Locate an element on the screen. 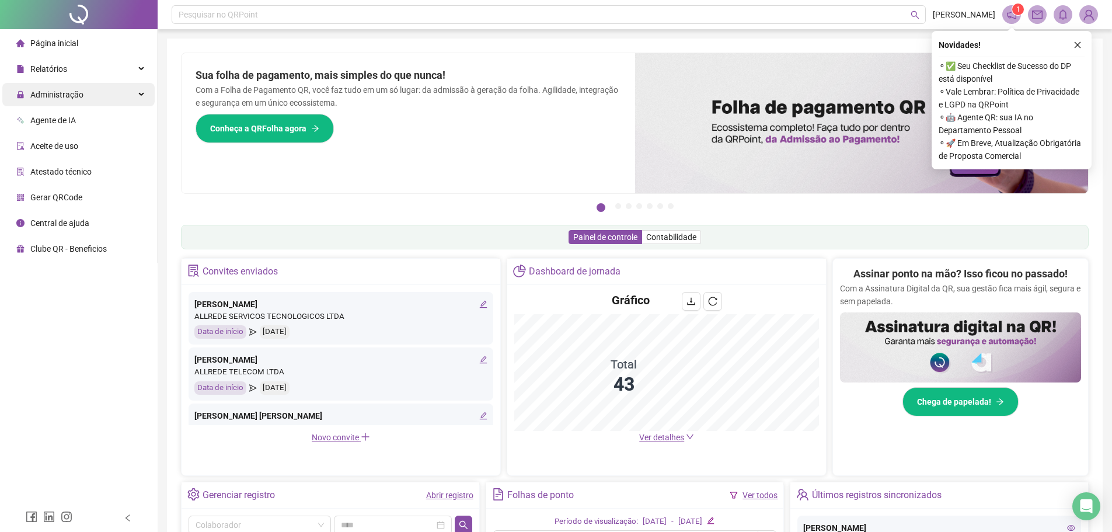 This screenshot has height=532, width=1112. h4: Gráfico is located at coordinates (631, 300).